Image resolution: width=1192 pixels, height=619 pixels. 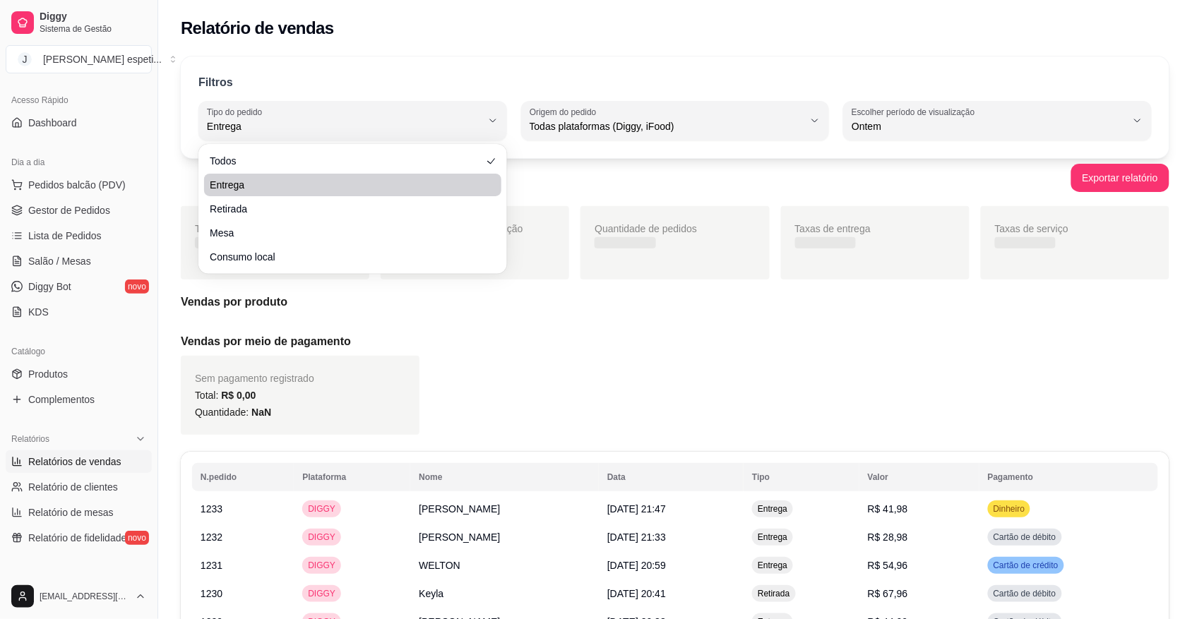 What do you see at coordinates (989, 126) in the screenshot?
I see `span: Ontem` at bounding box center [989, 126].